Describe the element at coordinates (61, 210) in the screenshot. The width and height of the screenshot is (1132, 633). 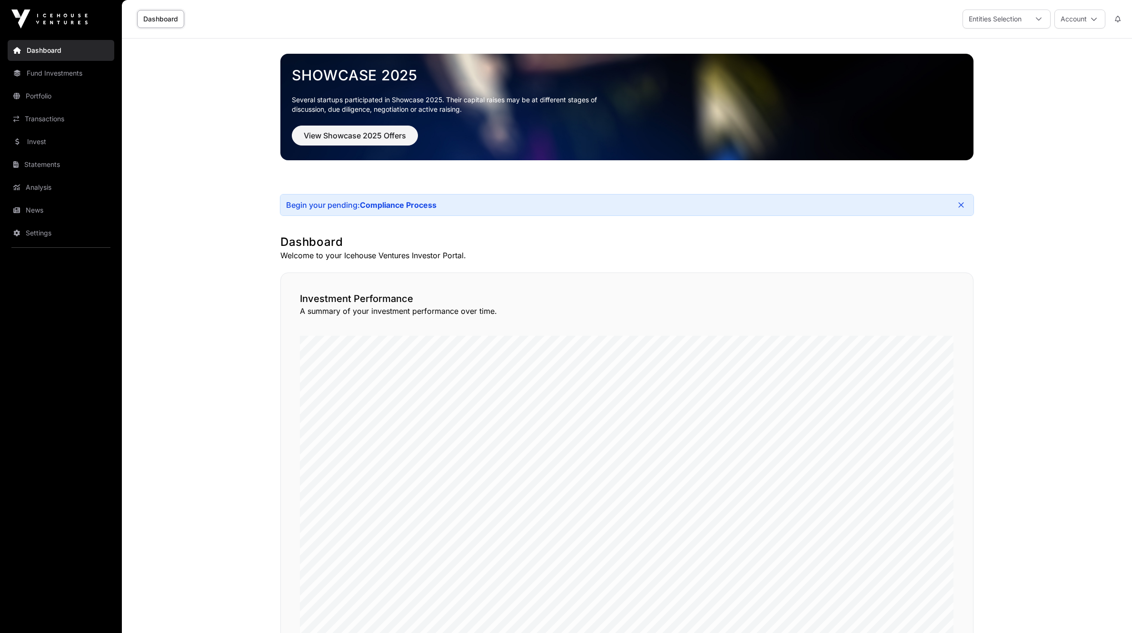
I see `a: News` at that location.